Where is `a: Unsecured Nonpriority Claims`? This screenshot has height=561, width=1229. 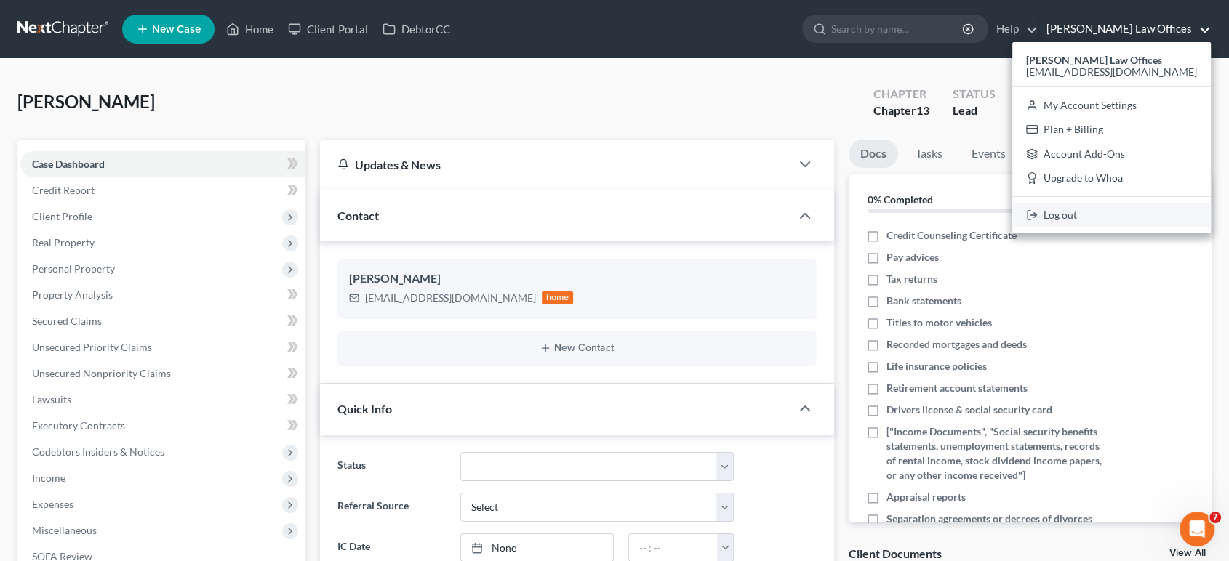 a: Unsecured Nonpriority Claims is located at coordinates (163, 374).